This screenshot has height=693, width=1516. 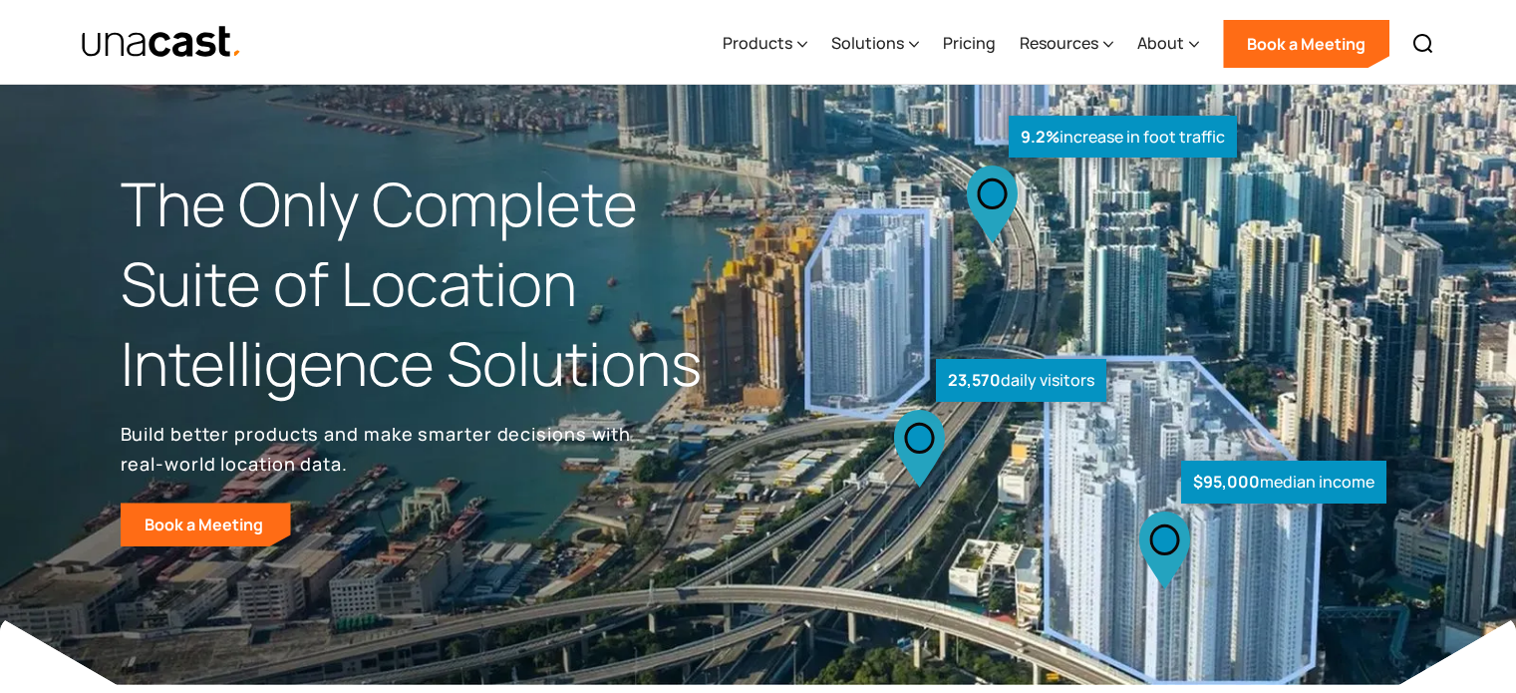 What do you see at coordinates (1040, 137) in the screenshot?
I see `strong: 9.2%` at bounding box center [1040, 137].